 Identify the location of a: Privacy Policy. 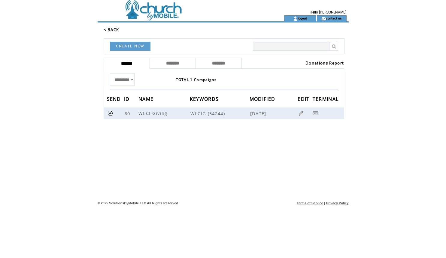
(337, 203).